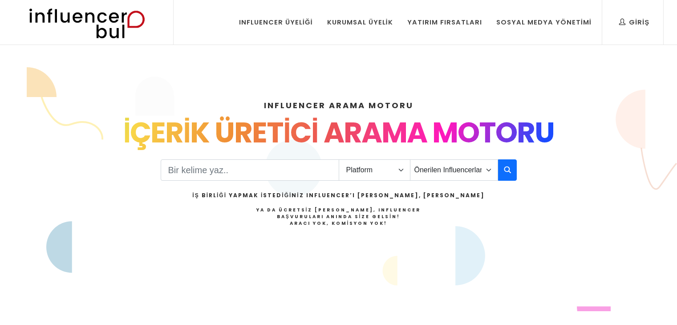  Describe the element at coordinates (250, 170) in the screenshot. I see `input: Search` at that location.